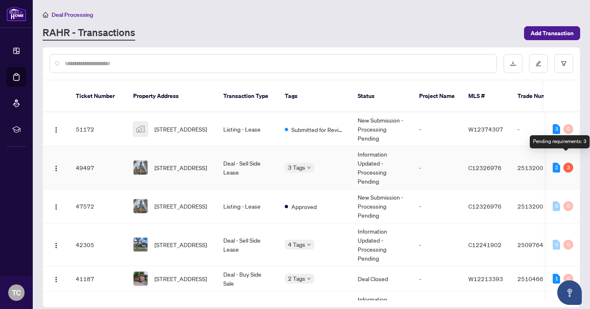 This screenshot has height=309, width=590. I want to click on th: MLS #, so click(486, 96).